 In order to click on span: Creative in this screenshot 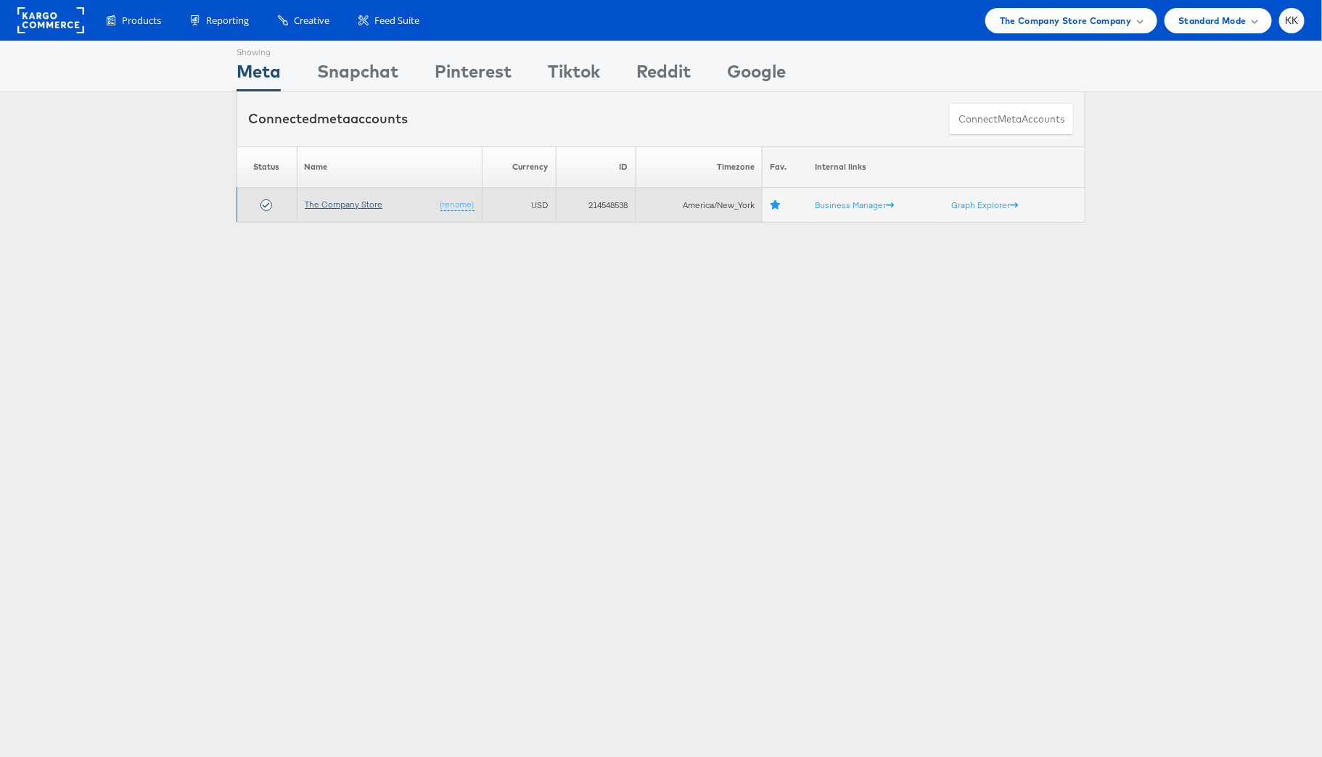, I will do `click(311, 20)`.